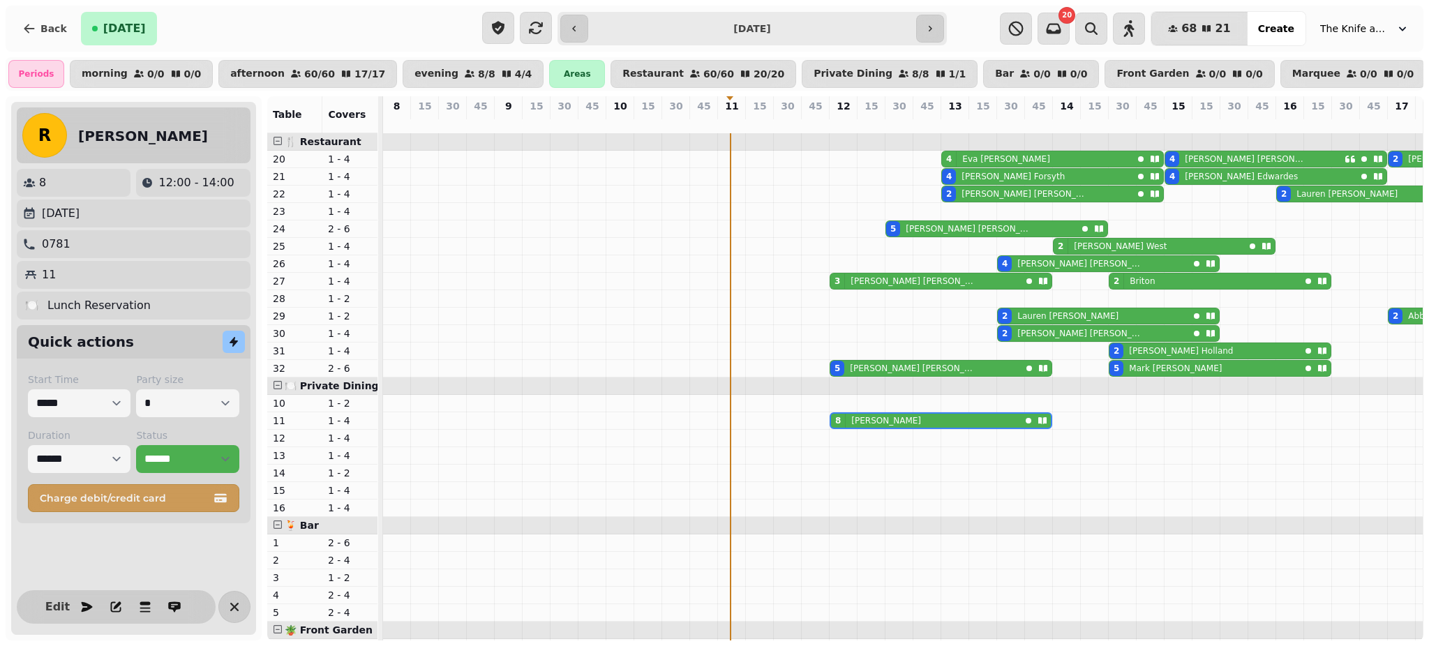  Describe the element at coordinates (54, 29) in the screenshot. I see `span: Back` at that location.